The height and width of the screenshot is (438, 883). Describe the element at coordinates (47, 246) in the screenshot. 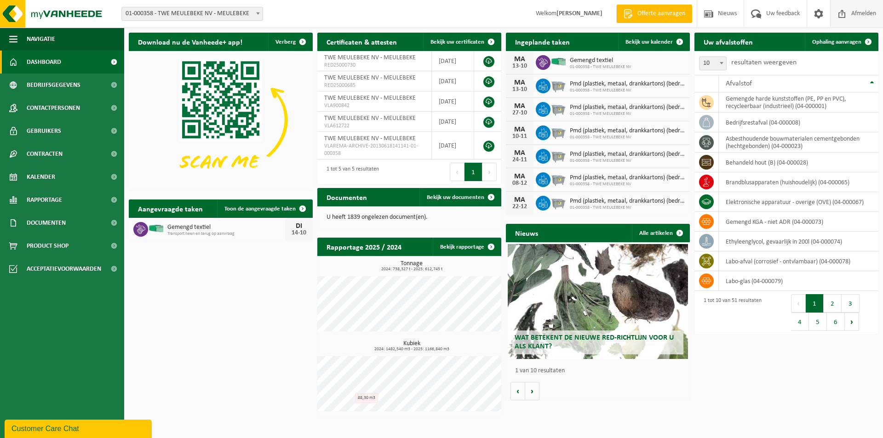

I see `span: Product Shop` at that location.